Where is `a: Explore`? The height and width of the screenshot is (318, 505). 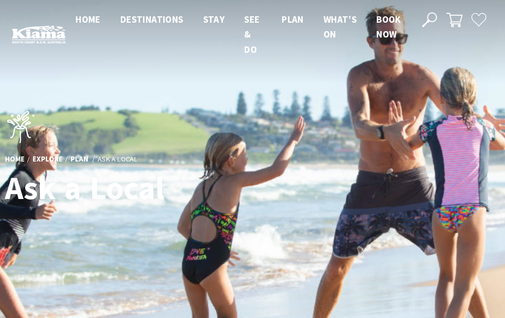
a: Explore is located at coordinates (47, 159).